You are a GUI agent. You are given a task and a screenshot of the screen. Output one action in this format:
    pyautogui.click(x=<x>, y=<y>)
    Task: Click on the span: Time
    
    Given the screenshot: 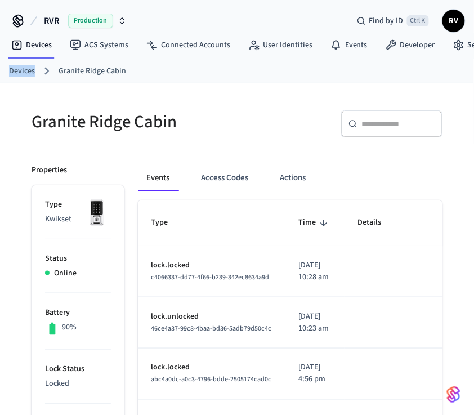 What is the action you would take?
    pyautogui.click(x=315, y=223)
    